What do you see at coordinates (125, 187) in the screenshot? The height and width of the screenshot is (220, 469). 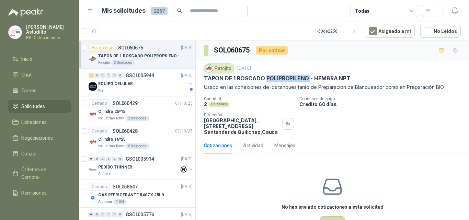 I see `p: SOL058547` at bounding box center [125, 187].